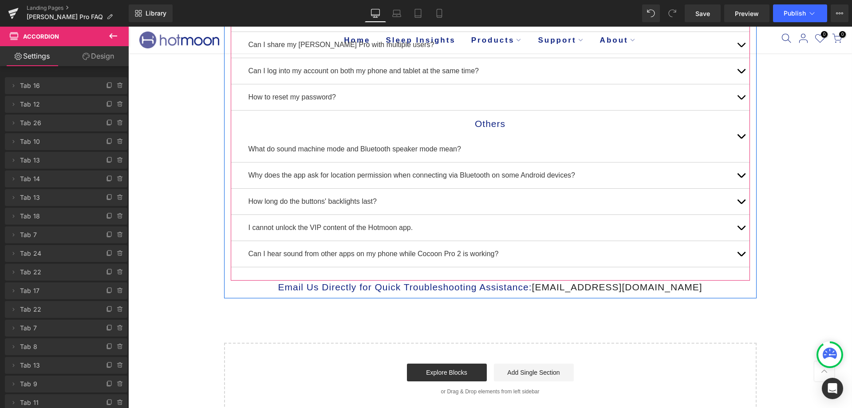 The image size is (852, 408). Describe the element at coordinates (78, 8) in the screenshot. I see `a: Landing Pages` at that location.